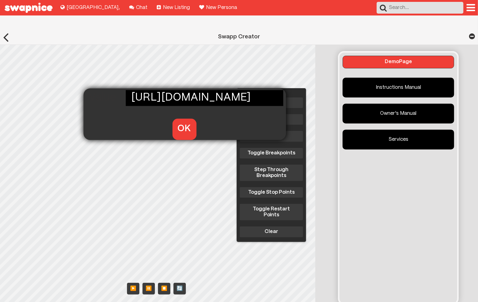 This screenshot has height=302, width=478. Describe the element at coordinates (271, 153) in the screenshot. I see `button: Toggle Breakpoints` at that location.